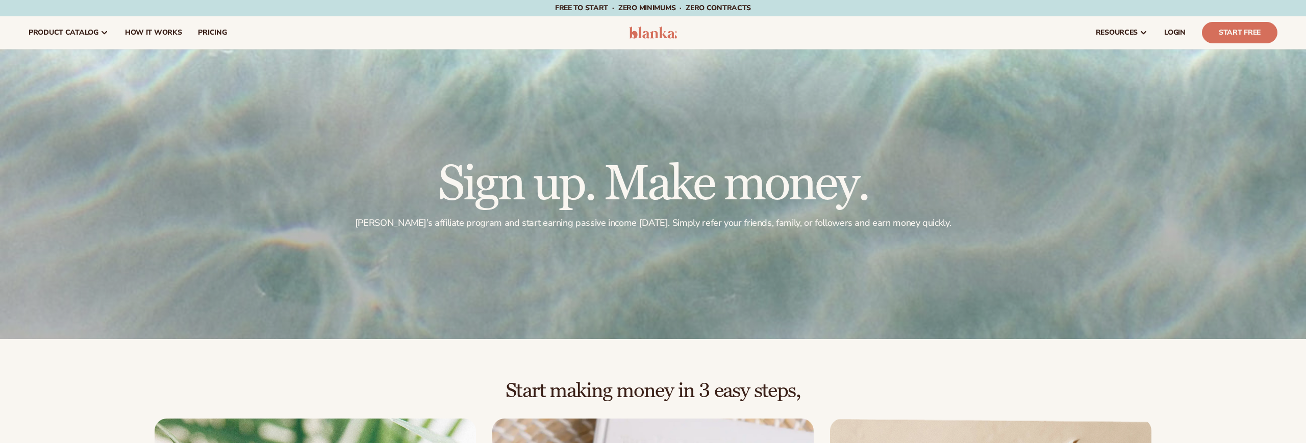 This screenshot has width=1306, height=443. Describe the element at coordinates (1240, 33) in the screenshot. I see `a: Start Free` at that location.